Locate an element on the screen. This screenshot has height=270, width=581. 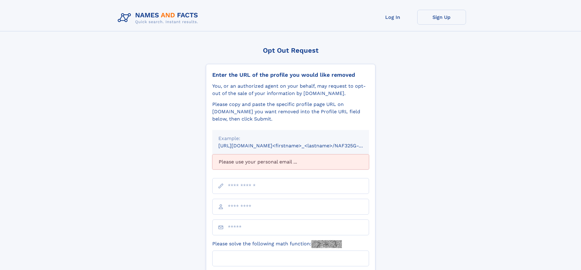
div: Enter the URL of the profile you would like removed is located at coordinates (291, 75).